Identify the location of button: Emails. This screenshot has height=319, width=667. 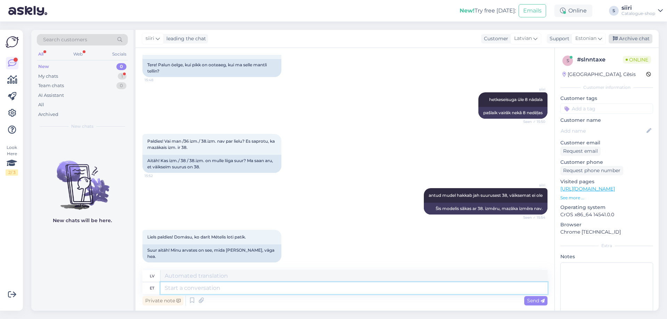
(532, 11).